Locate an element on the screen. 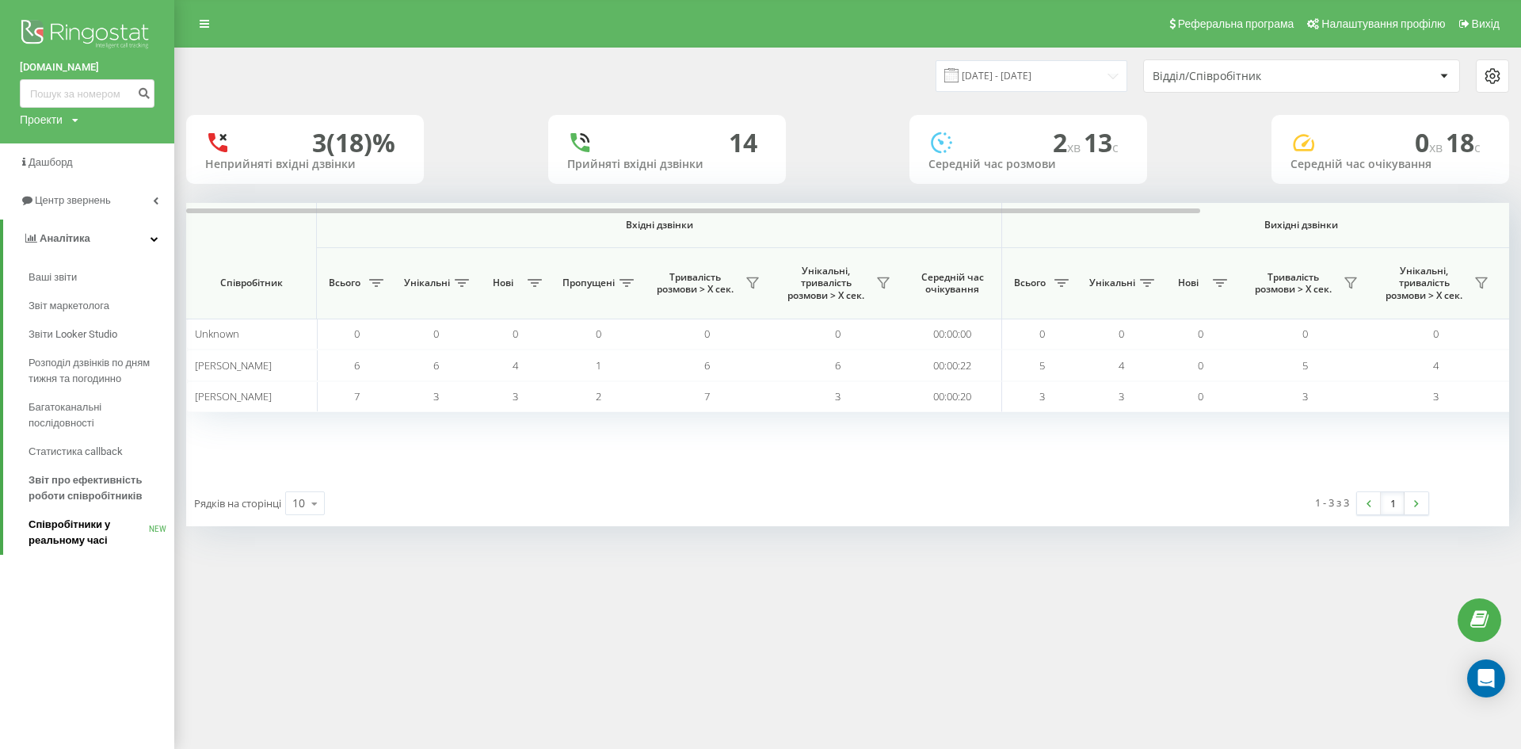  a: Багатоканальні послідовності is located at coordinates (101, 415).